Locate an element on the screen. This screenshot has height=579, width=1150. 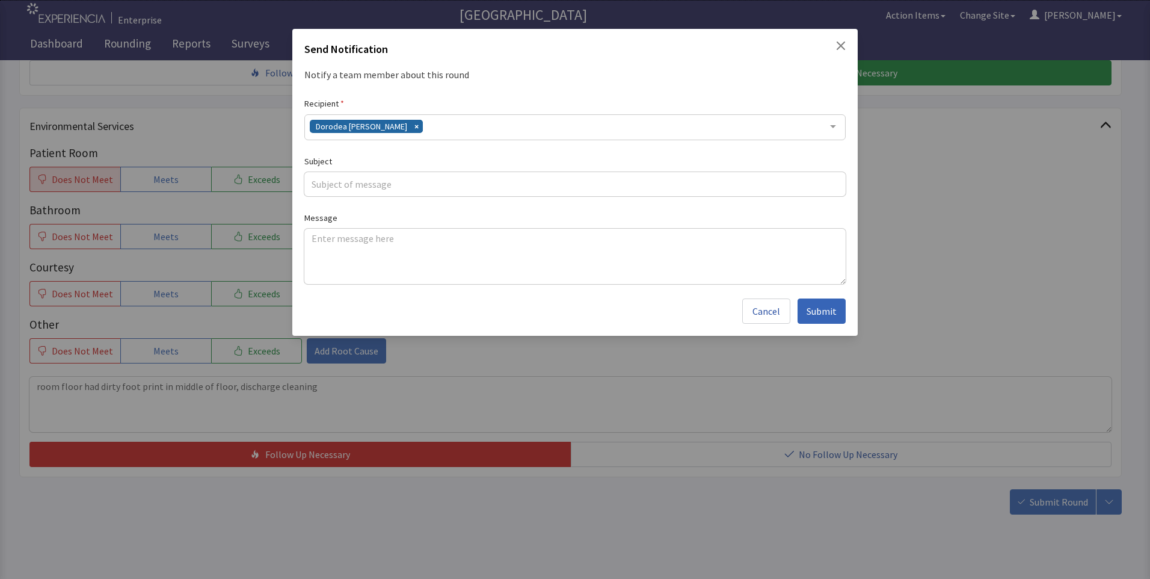
input: Subject of message is located at coordinates (575, 184).